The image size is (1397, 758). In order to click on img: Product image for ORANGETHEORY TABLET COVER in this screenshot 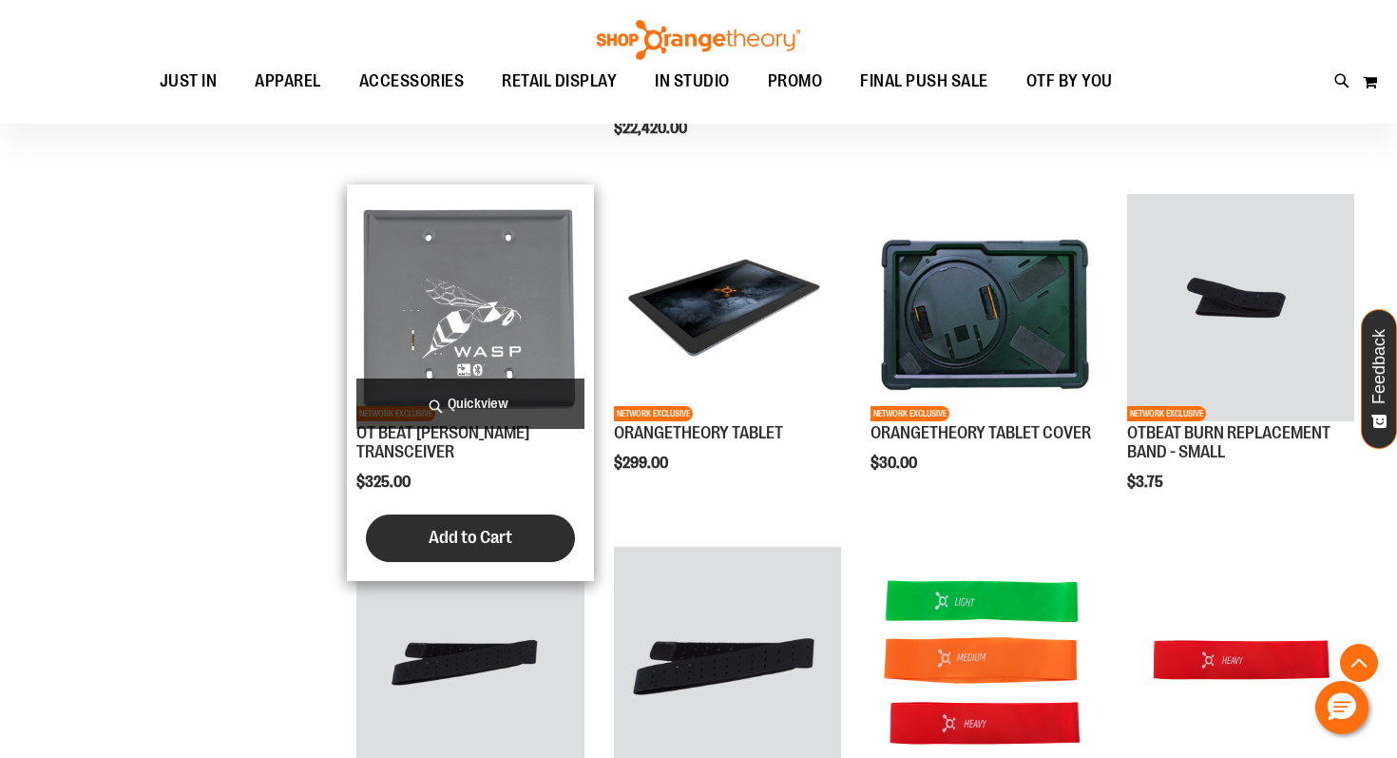, I will do `click(984, 307)`.